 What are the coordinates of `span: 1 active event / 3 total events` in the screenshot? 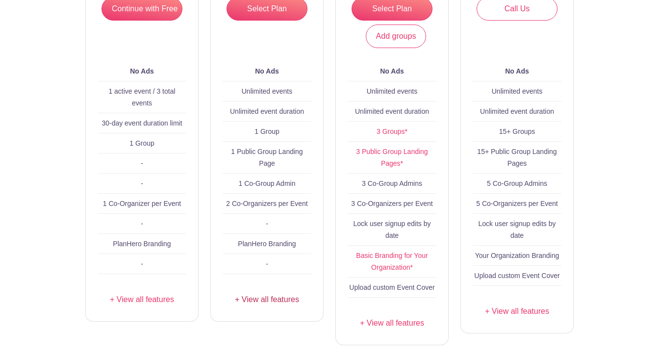 It's located at (142, 97).